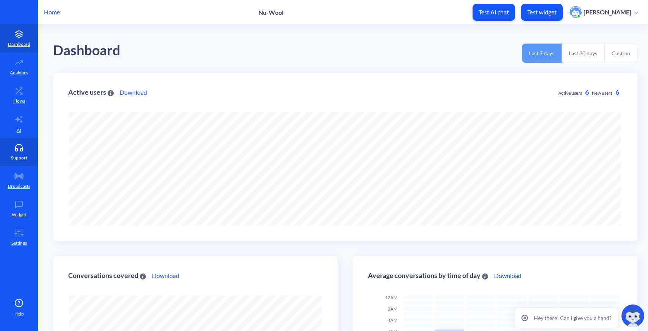 This screenshot has height=331, width=648. What do you see at coordinates (494, 12) in the screenshot?
I see `button: Test AI chat` at bounding box center [494, 12].